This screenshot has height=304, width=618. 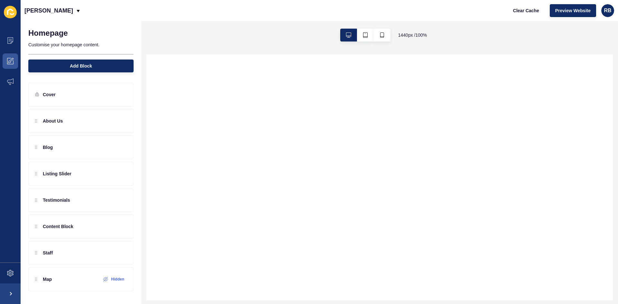 What do you see at coordinates (81, 45) in the screenshot?
I see `p: Customise your homepage content.` at bounding box center [81, 45].